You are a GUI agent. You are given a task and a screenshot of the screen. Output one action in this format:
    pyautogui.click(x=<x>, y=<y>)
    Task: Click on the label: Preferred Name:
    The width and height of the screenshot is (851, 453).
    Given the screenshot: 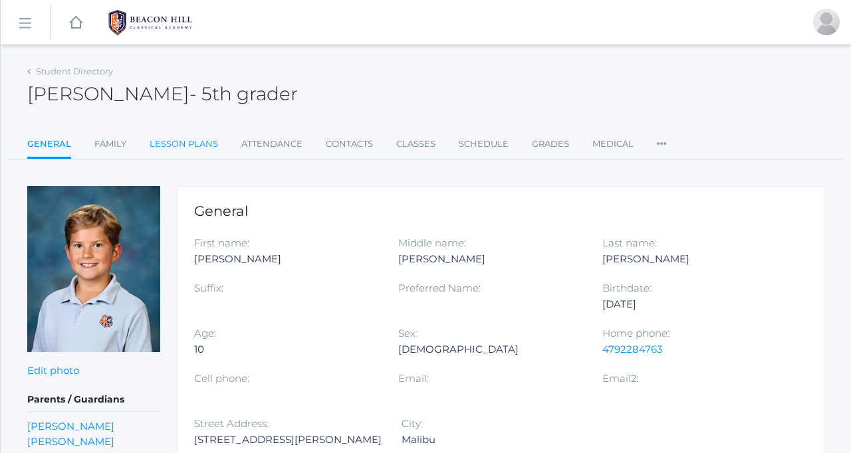 What is the action you would take?
    pyautogui.click(x=439, y=288)
    